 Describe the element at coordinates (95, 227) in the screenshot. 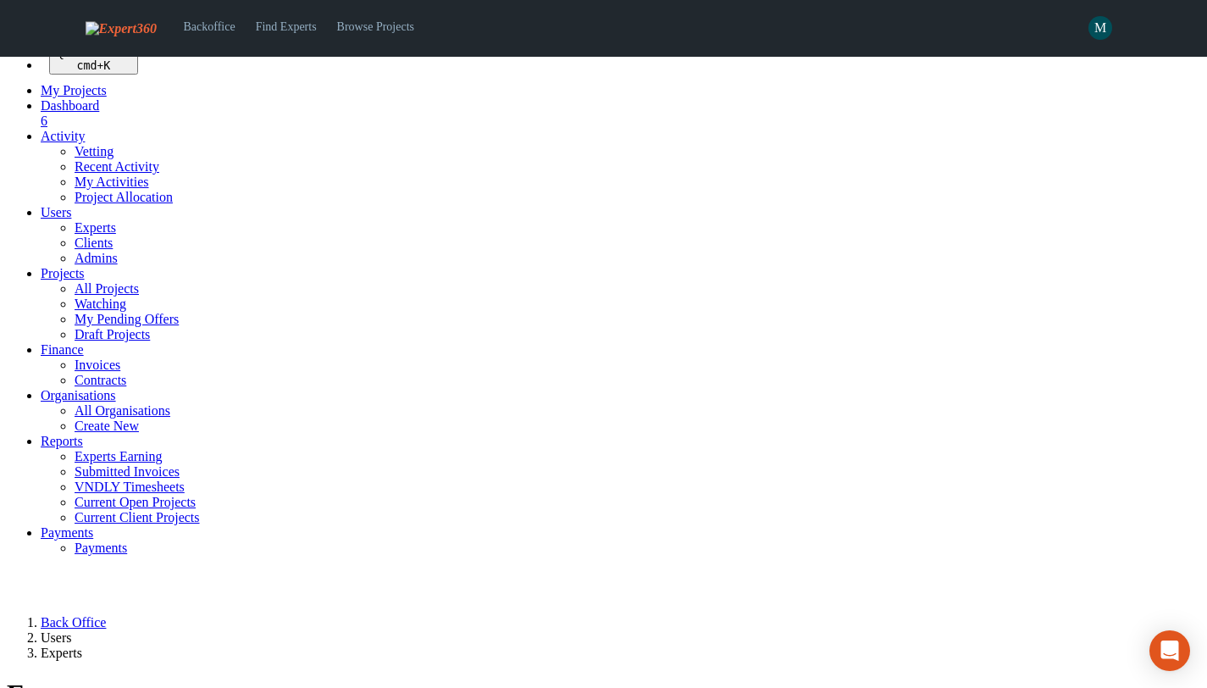

I see `a: Experts` at that location.